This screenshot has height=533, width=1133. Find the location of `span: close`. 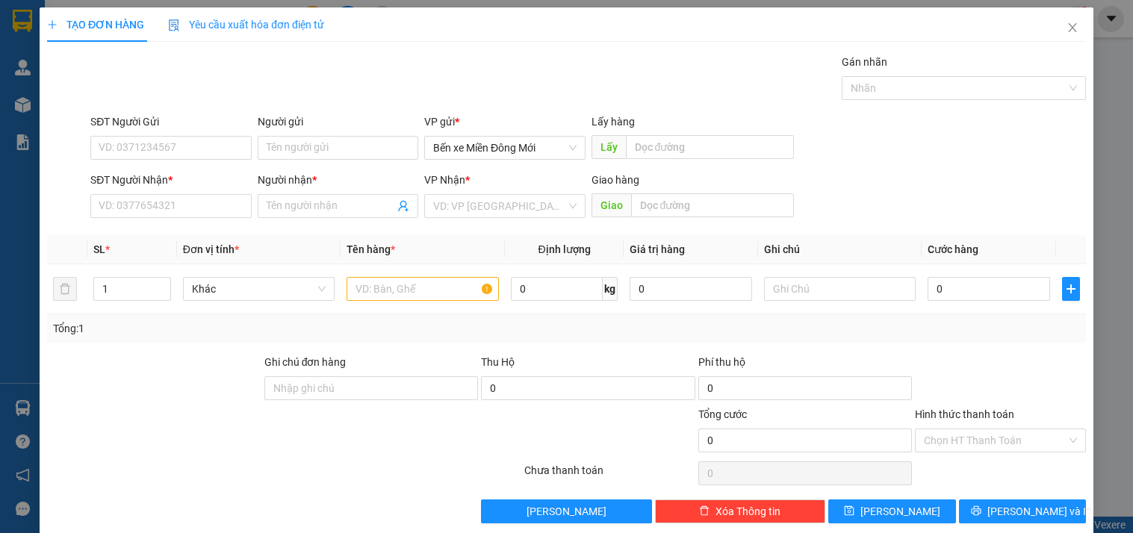

span: close is located at coordinates (1073, 28).